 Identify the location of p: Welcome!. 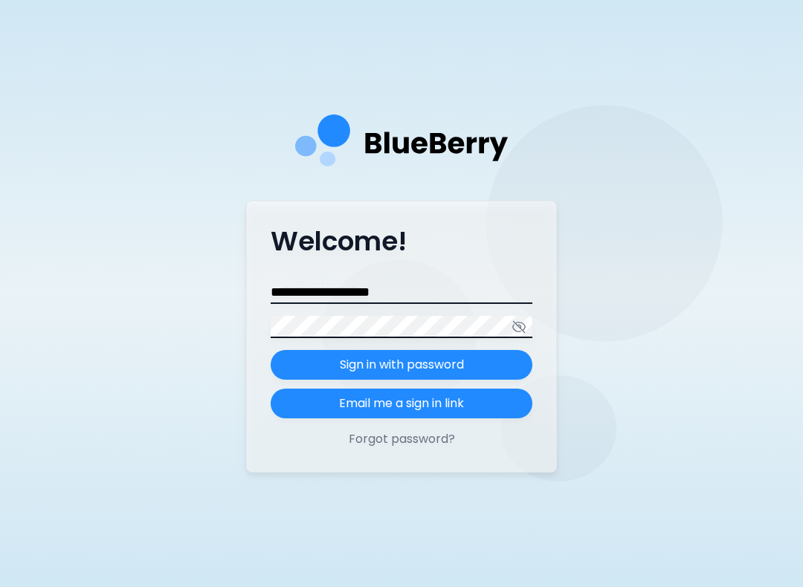
(401, 242).